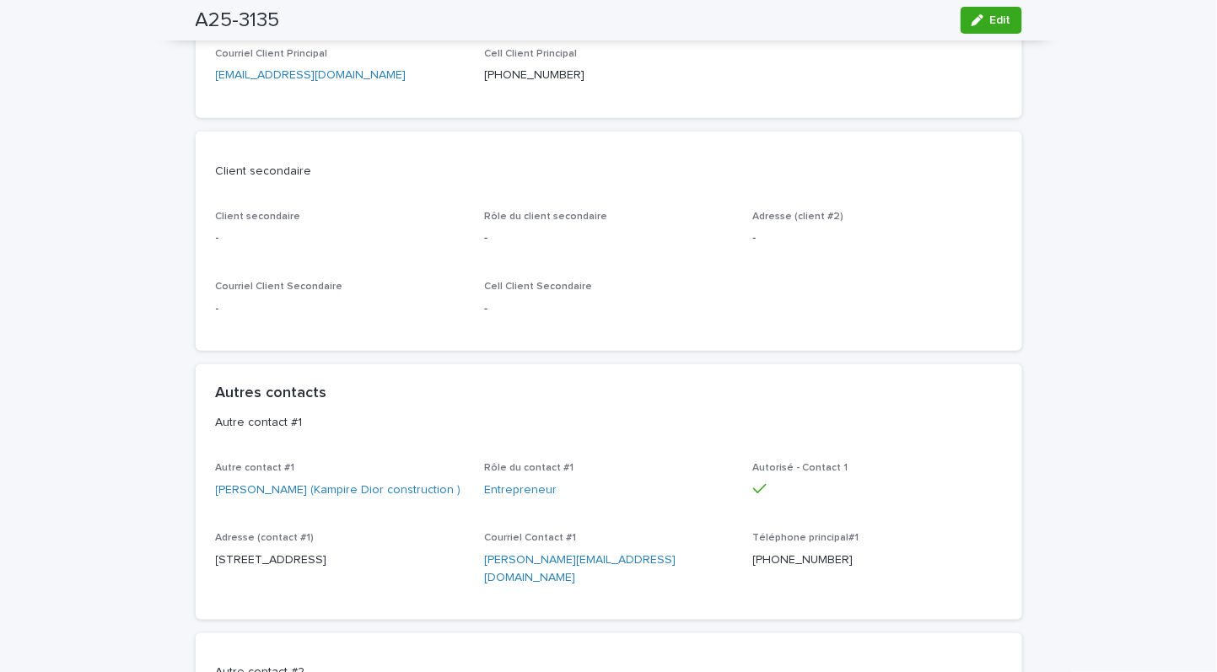  I want to click on a: Entrepreneur, so click(520, 490).